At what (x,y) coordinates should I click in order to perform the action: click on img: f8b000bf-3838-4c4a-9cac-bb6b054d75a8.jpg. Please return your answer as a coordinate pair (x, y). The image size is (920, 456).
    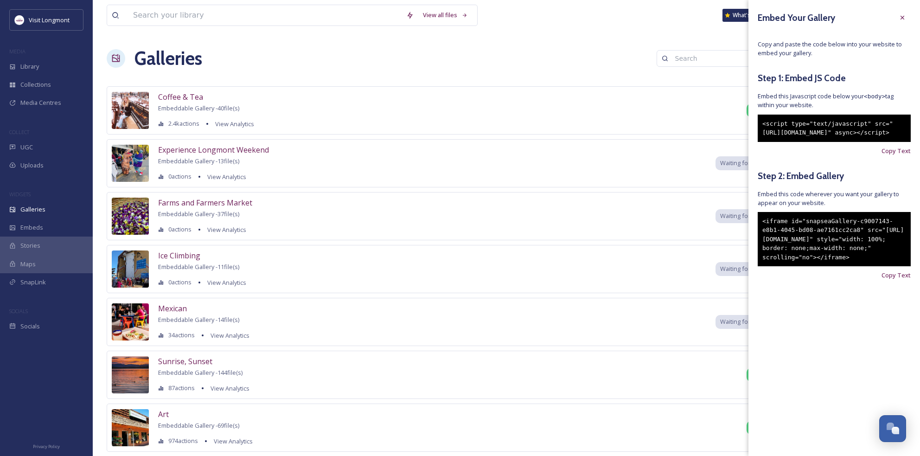
    Looking at the image, I should click on (130, 428).